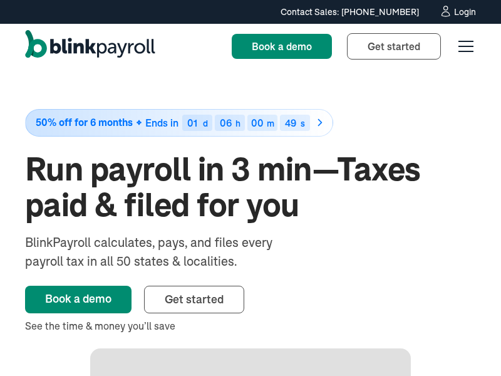 The width and height of the screenshot is (501, 376). Describe the element at coordinates (303, 123) in the screenshot. I see `div: s` at that location.